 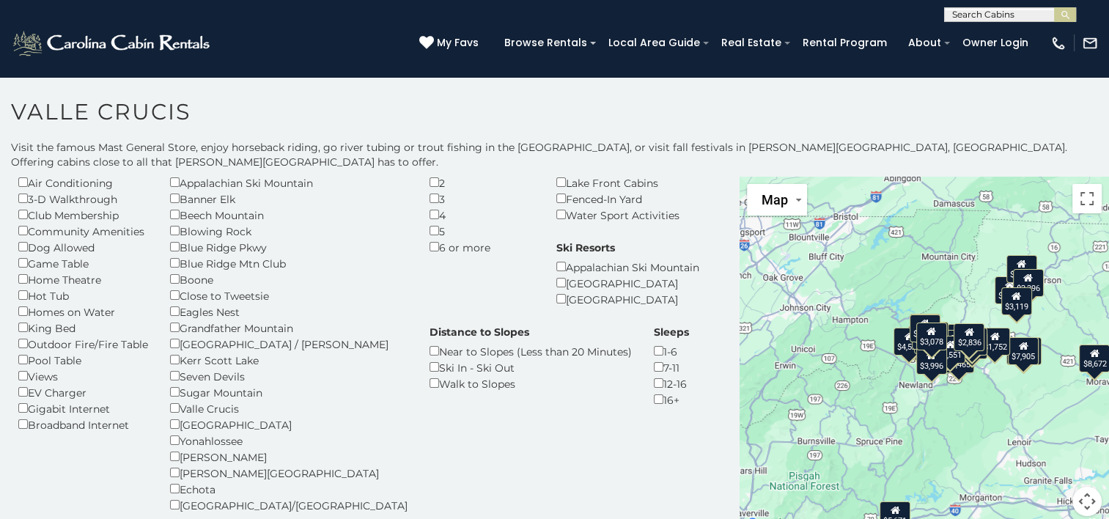 I want to click on div: $2,836, so click(x=969, y=336).